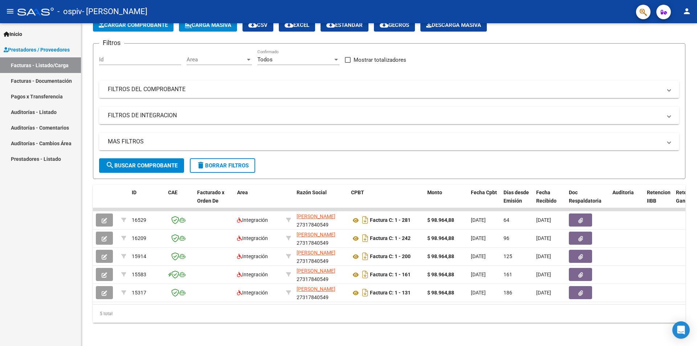 This screenshot has width=697, height=346. Describe the element at coordinates (588, 201) in the screenshot. I see `datatable-header-cell: Doc Respaldatoria` at that location.